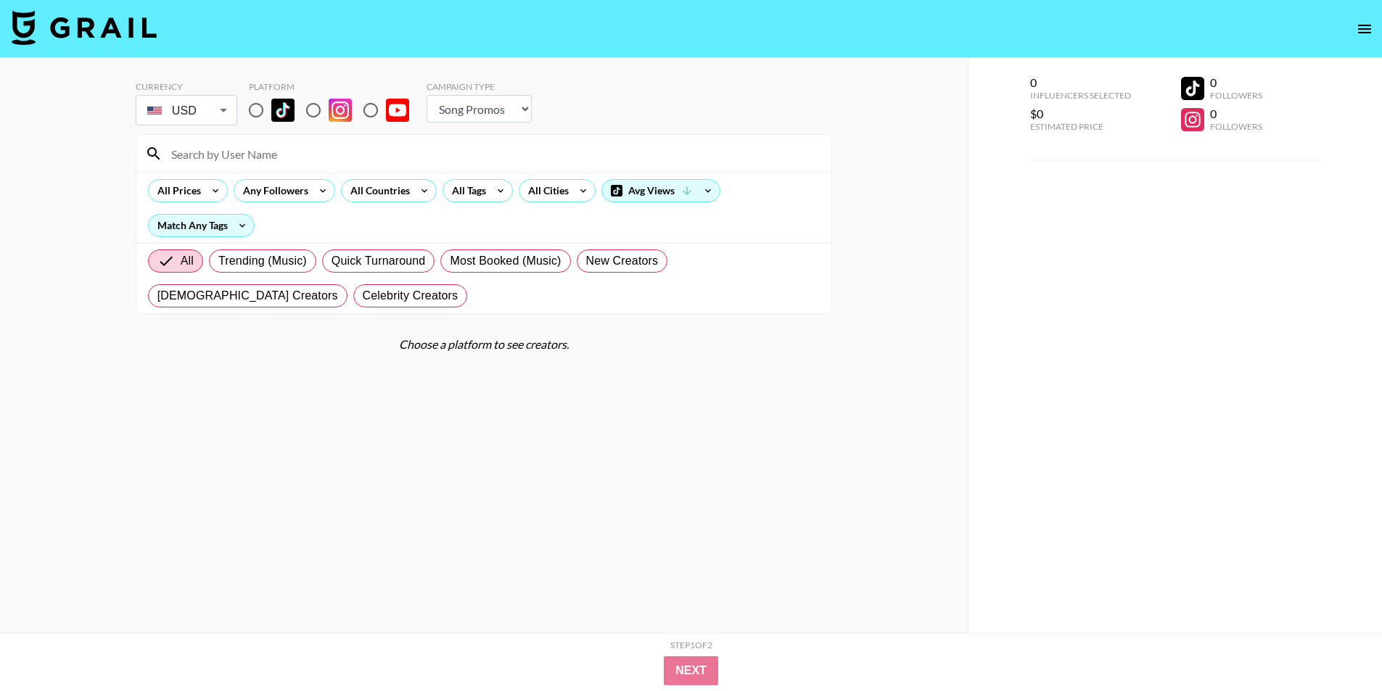 The image size is (1382, 691). I want to click on img: Grail Talent, so click(84, 28).